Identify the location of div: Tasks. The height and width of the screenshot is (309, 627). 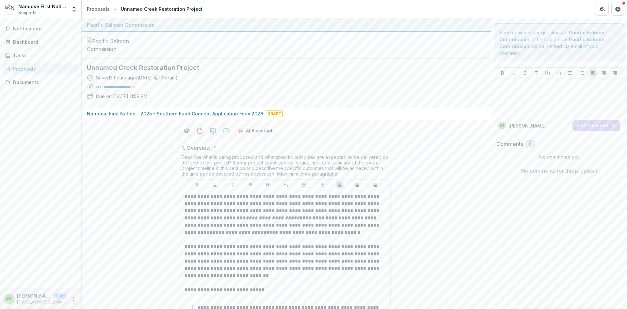
(43, 55).